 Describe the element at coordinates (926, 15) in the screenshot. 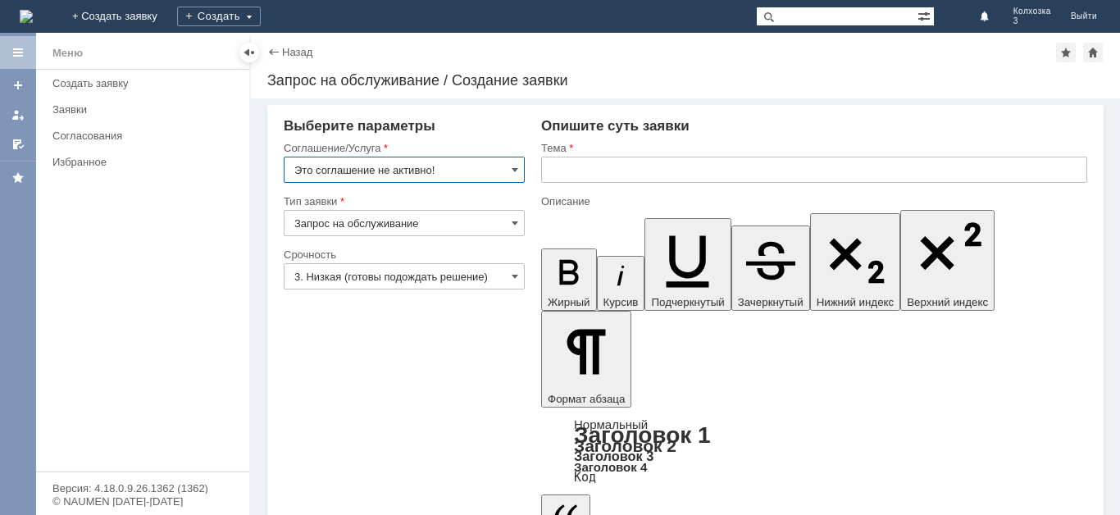

I see `span: Расширенный поиск` at that location.